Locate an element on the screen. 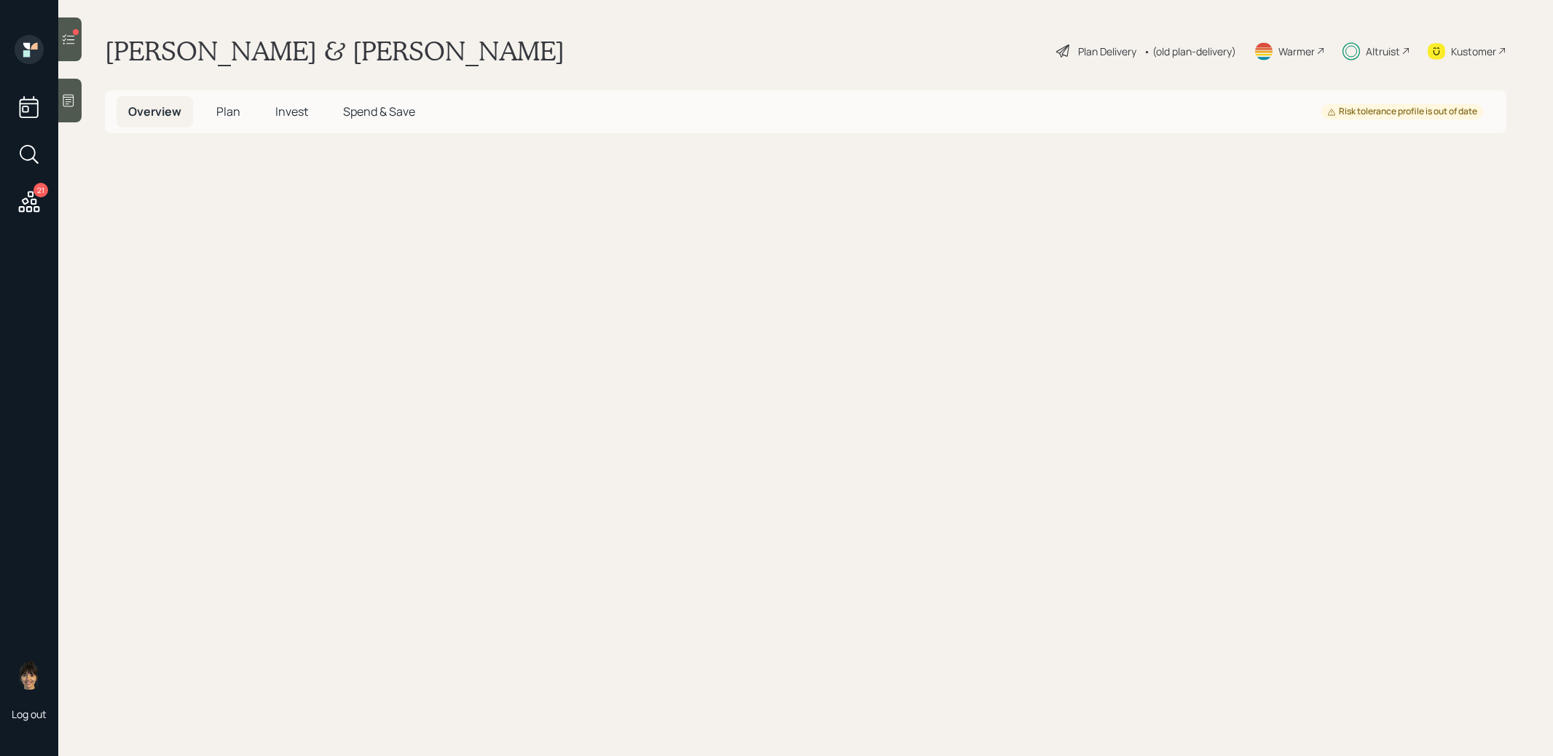  span: Spend & Save is located at coordinates (379, 111).